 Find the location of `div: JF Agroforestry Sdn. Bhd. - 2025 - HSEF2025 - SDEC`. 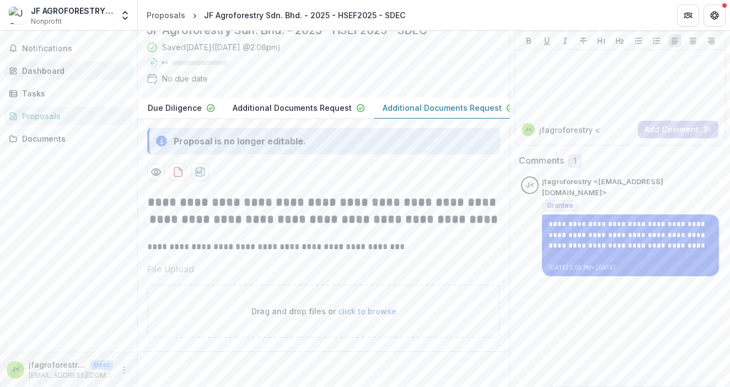

div: JF Agroforestry Sdn. Bhd. - 2025 - HSEF2025 - SDEC is located at coordinates (304, 15).